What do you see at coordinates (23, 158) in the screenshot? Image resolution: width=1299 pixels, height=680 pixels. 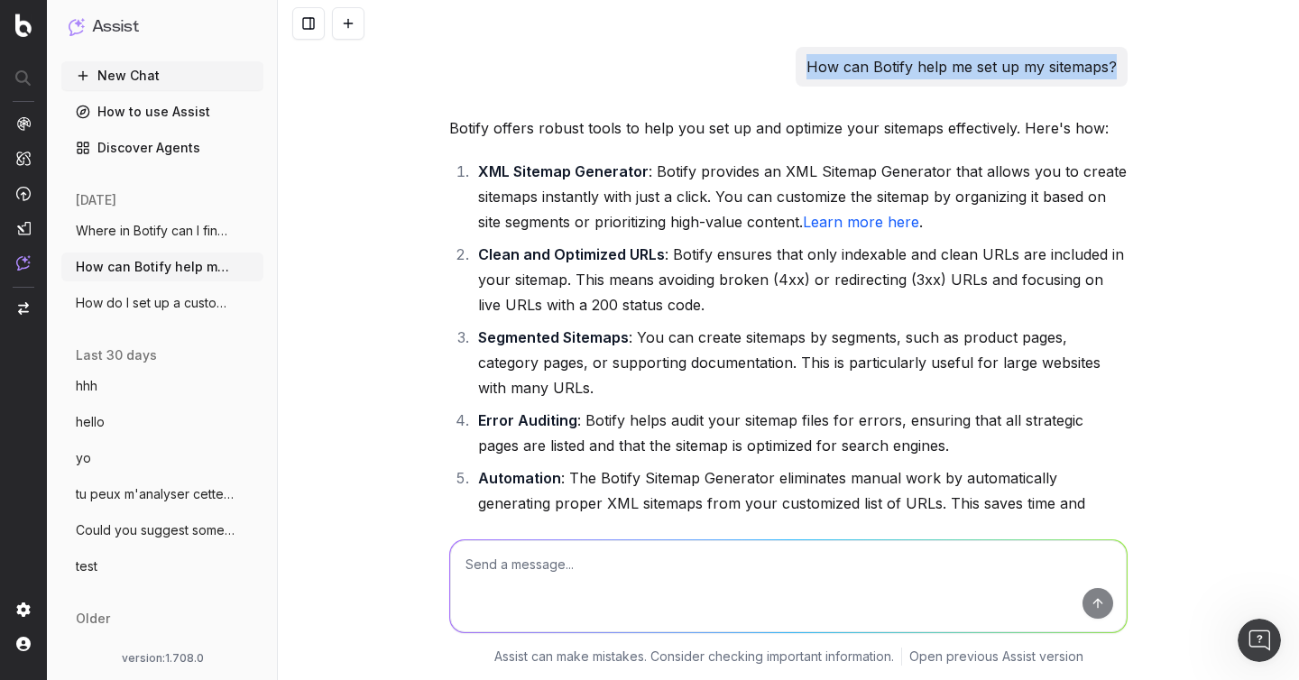 I see `img: Intelligence` at bounding box center [23, 158].